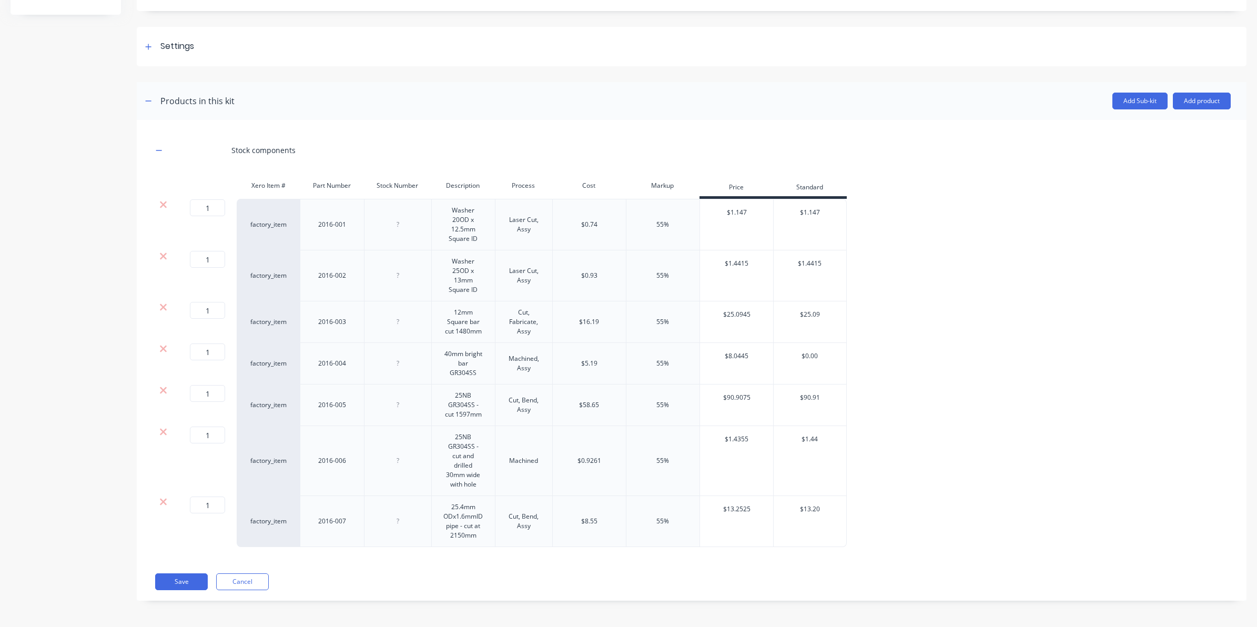 The width and height of the screenshot is (1257, 627). What do you see at coordinates (197, 101) in the screenshot?
I see `div: Products in this kit` at bounding box center [197, 101].